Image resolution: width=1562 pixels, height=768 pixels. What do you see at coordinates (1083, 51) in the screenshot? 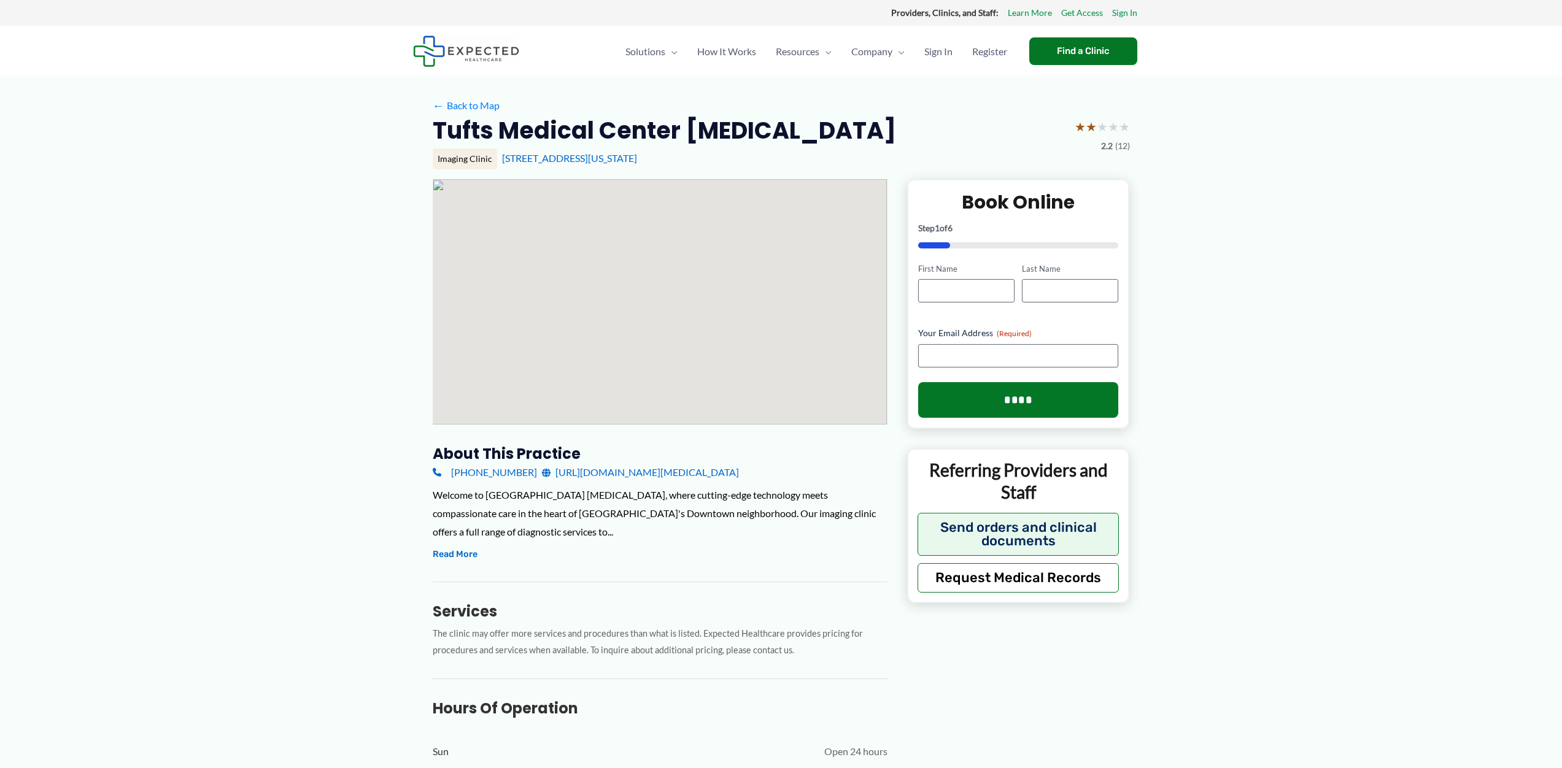
I see `div: Find a Clinic` at bounding box center [1083, 51].